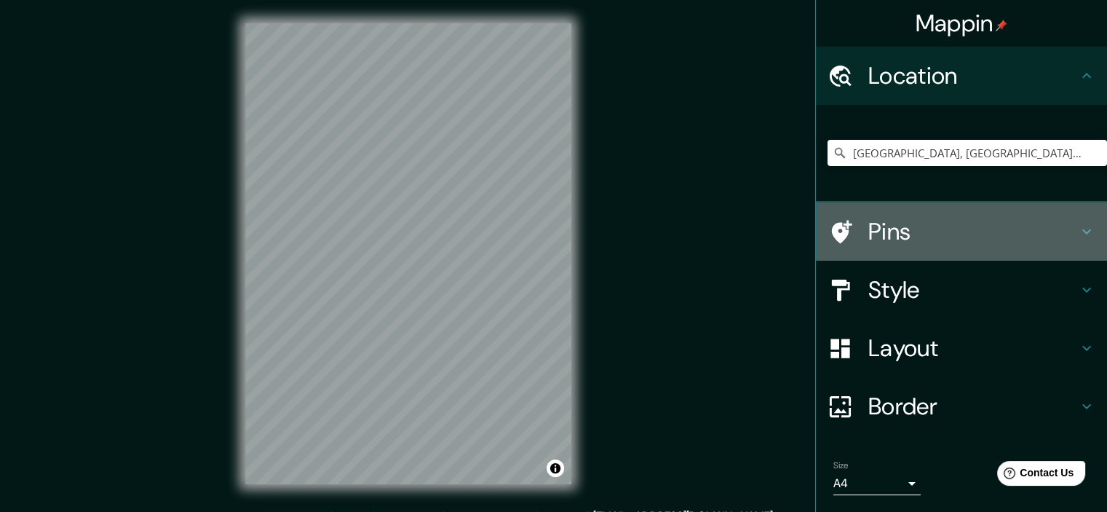 The height and width of the screenshot is (512, 1107). Describe the element at coordinates (973, 406) in the screenshot. I see `h4: Border` at that location.